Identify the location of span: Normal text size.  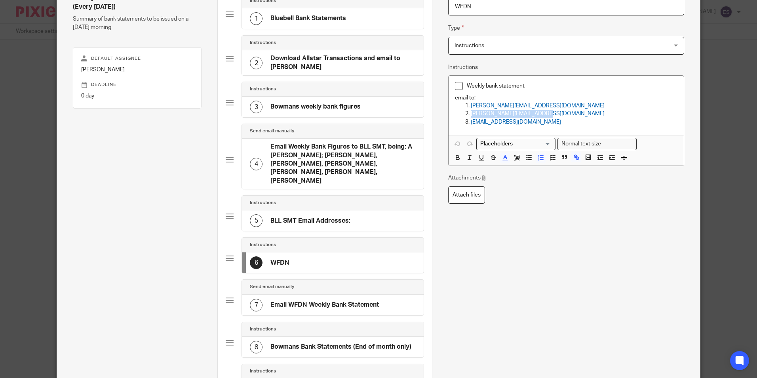
(581, 144).